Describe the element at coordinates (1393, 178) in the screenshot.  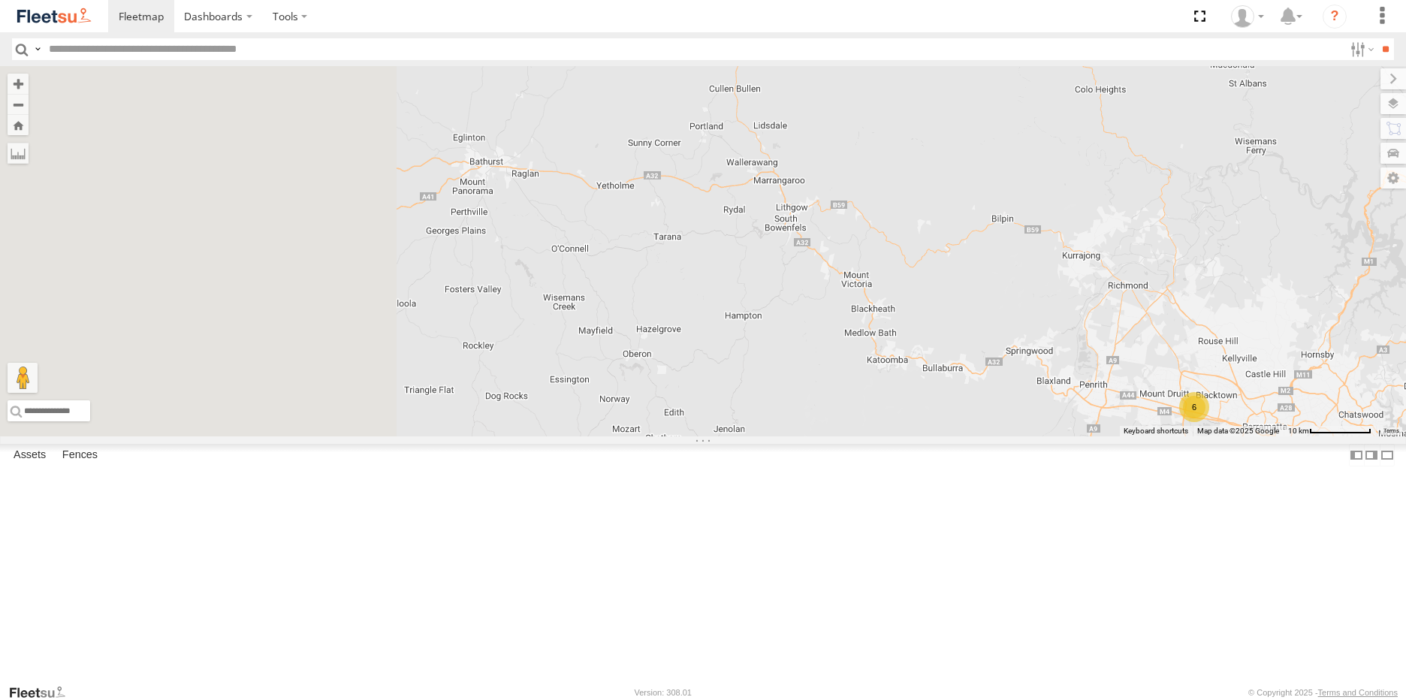
I see `label: Map Settings` at that location.